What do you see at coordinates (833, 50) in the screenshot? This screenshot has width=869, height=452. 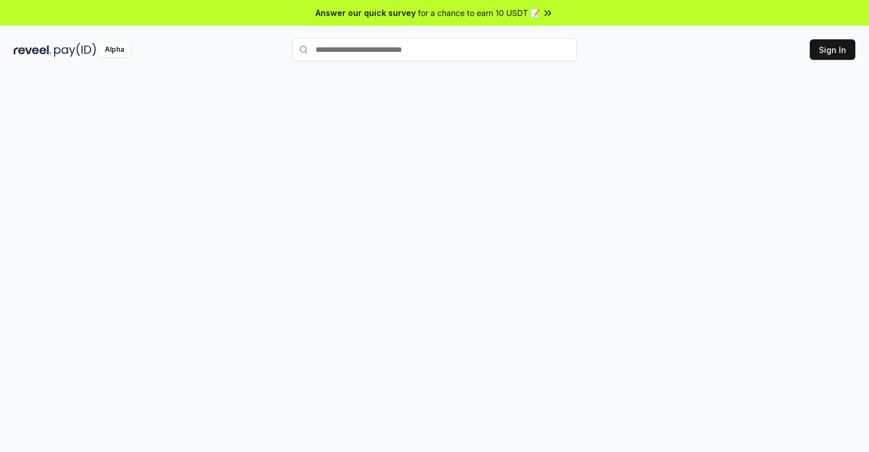 I see `button: Sign In` at bounding box center [833, 50].